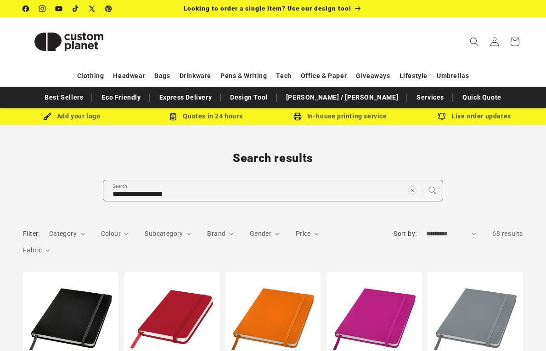  I want to click on button: Search, so click(432, 190).